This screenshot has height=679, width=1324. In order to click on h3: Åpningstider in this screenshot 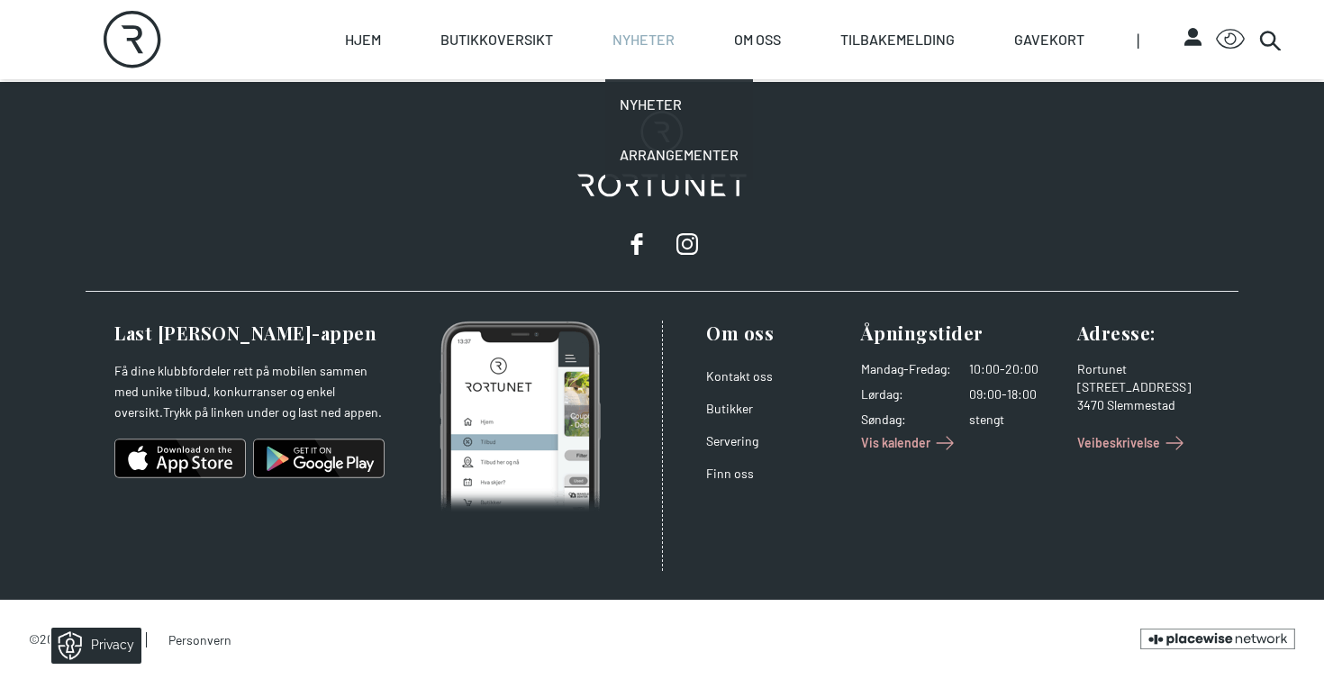, I will do `click(962, 333)`.